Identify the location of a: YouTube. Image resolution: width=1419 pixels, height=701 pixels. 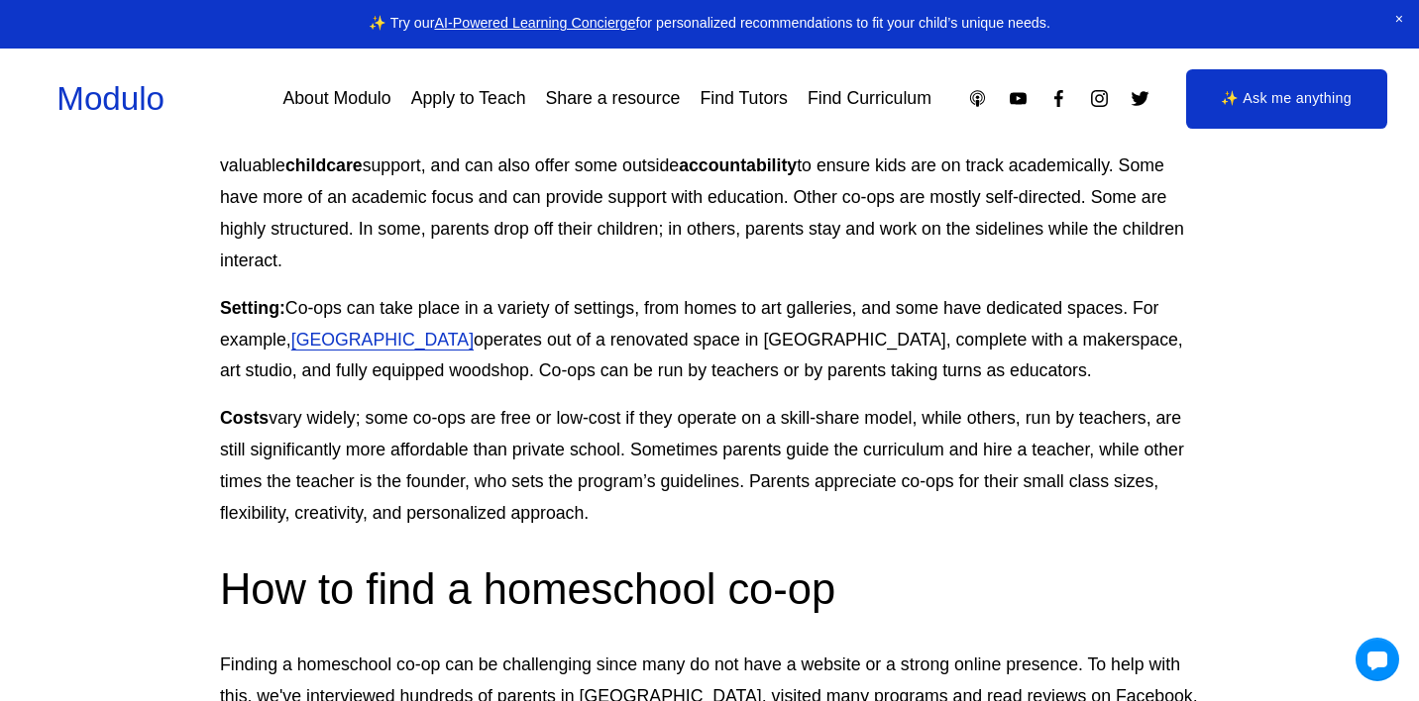
(1018, 98).